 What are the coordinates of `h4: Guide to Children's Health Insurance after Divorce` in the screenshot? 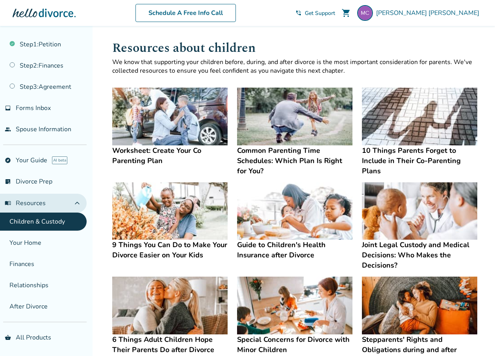 It's located at (294, 250).